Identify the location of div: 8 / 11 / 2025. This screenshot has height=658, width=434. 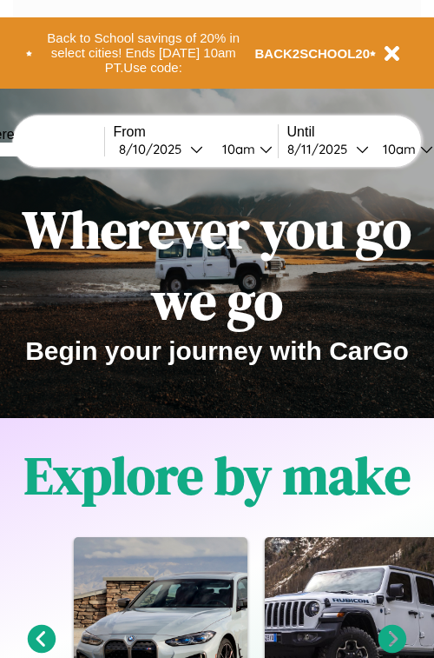
(321, 149).